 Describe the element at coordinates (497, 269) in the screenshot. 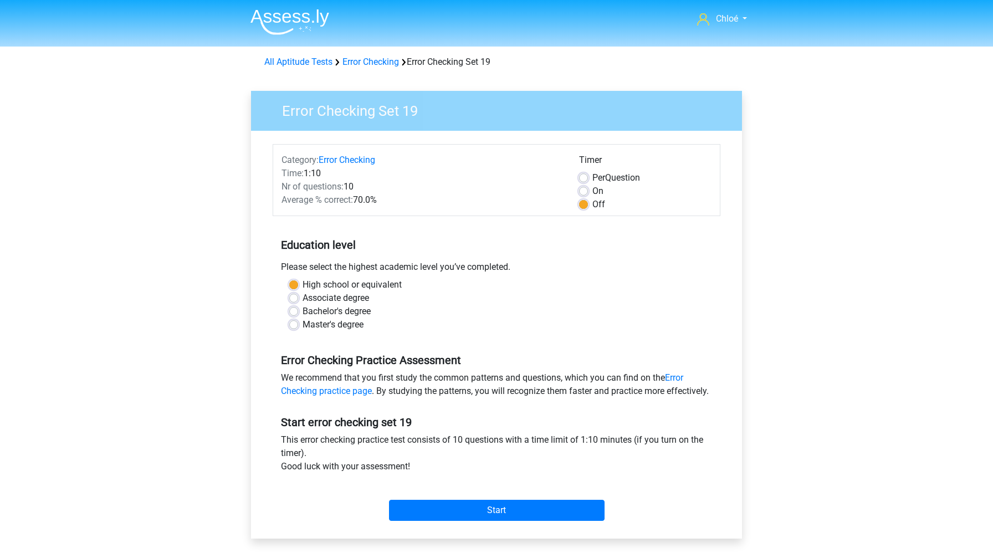

I see `div: Please select the highest academic level you’ve completed.` at that location.